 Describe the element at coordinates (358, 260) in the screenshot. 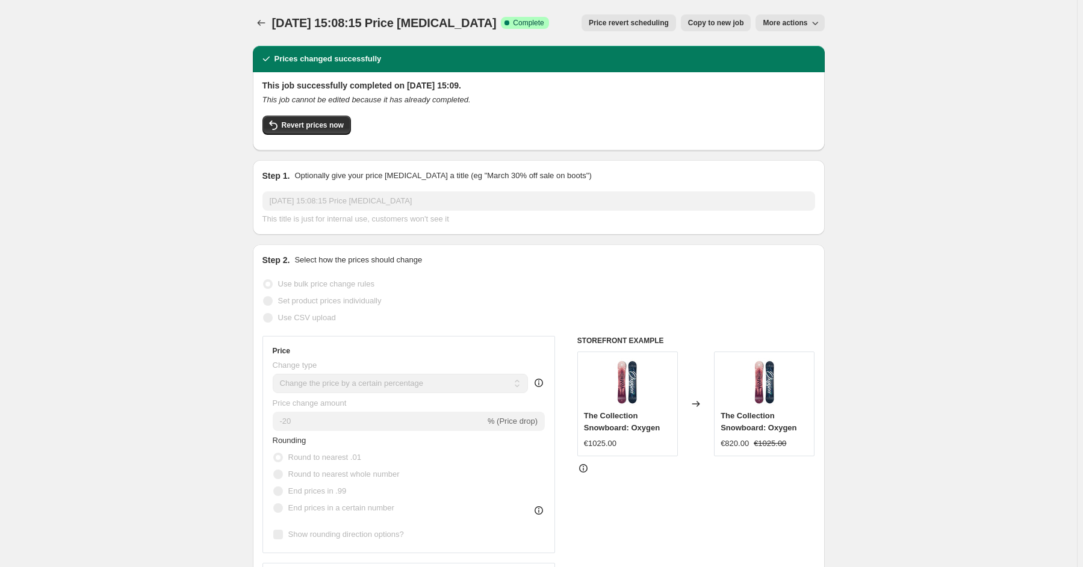

I see `p: Select how the prices should change` at that location.